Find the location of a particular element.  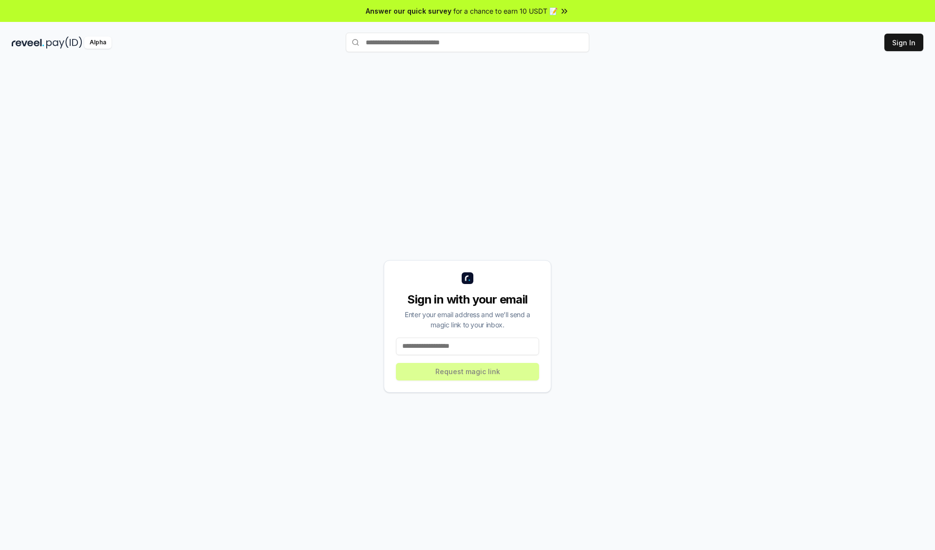

div: Sign in with your email is located at coordinates (468, 300).